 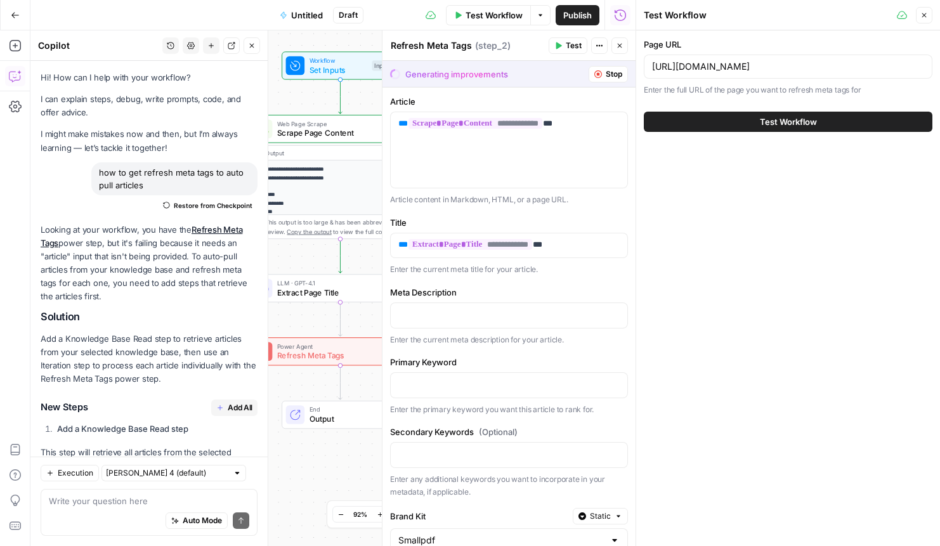 What do you see at coordinates (509, 101) in the screenshot?
I see `label: Article` at bounding box center [509, 101].